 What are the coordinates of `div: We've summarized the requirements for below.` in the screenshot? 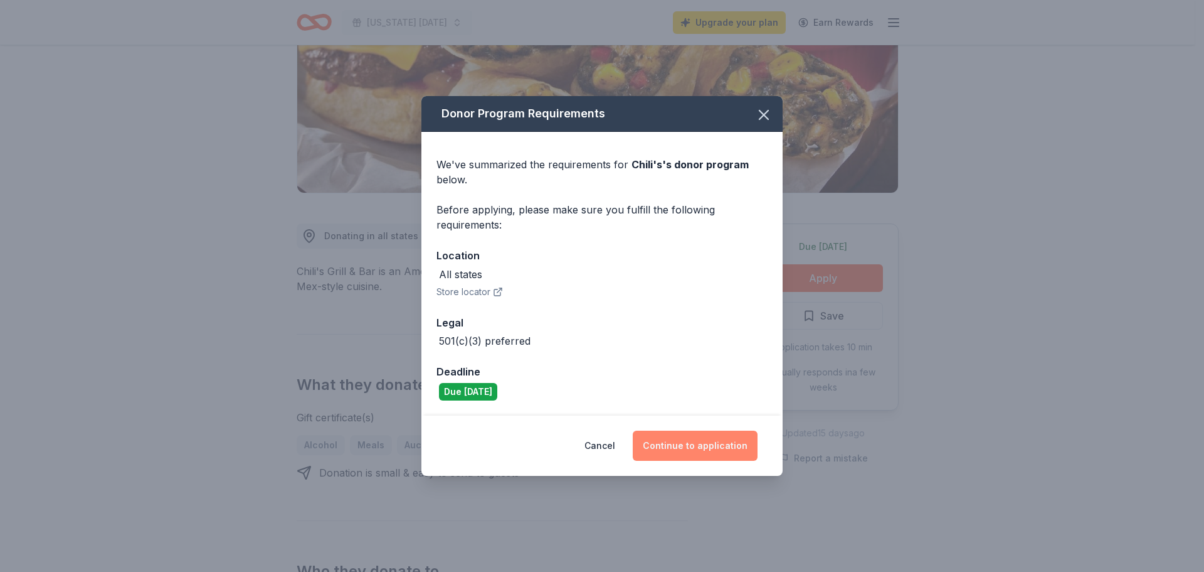 It's located at (602, 172).